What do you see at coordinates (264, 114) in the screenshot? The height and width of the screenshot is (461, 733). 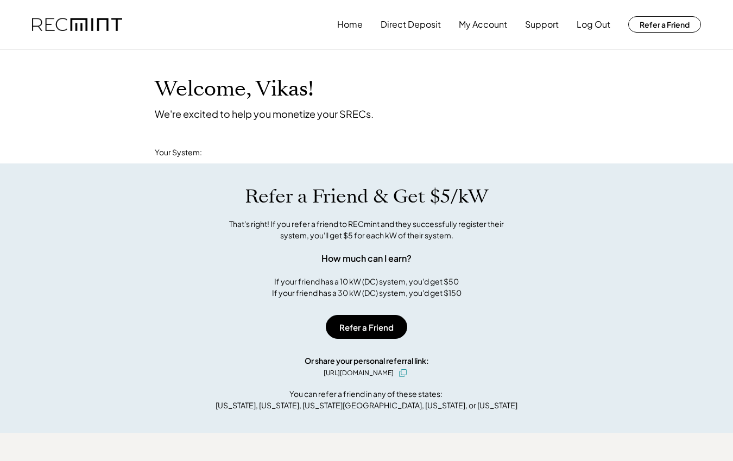 I see `div: We're excited to help you monetize your SRECs.` at bounding box center [264, 114].